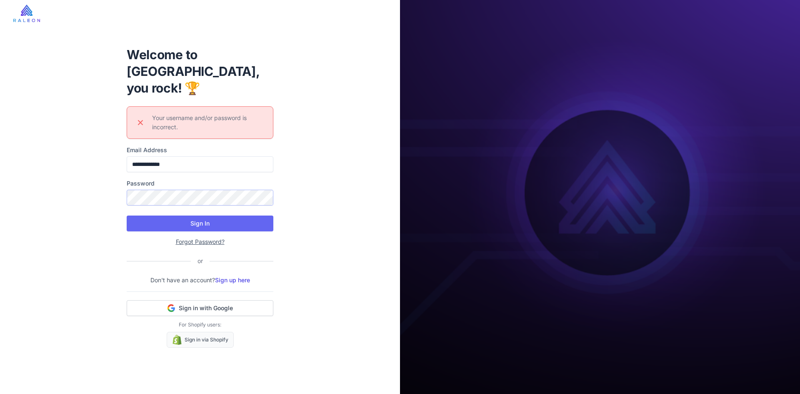 Image resolution: width=800 pixels, height=394 pixels. Describe the element at coordinates (200, 339) in the screenshot. I see `a: Sign in via Shopify` at that location.